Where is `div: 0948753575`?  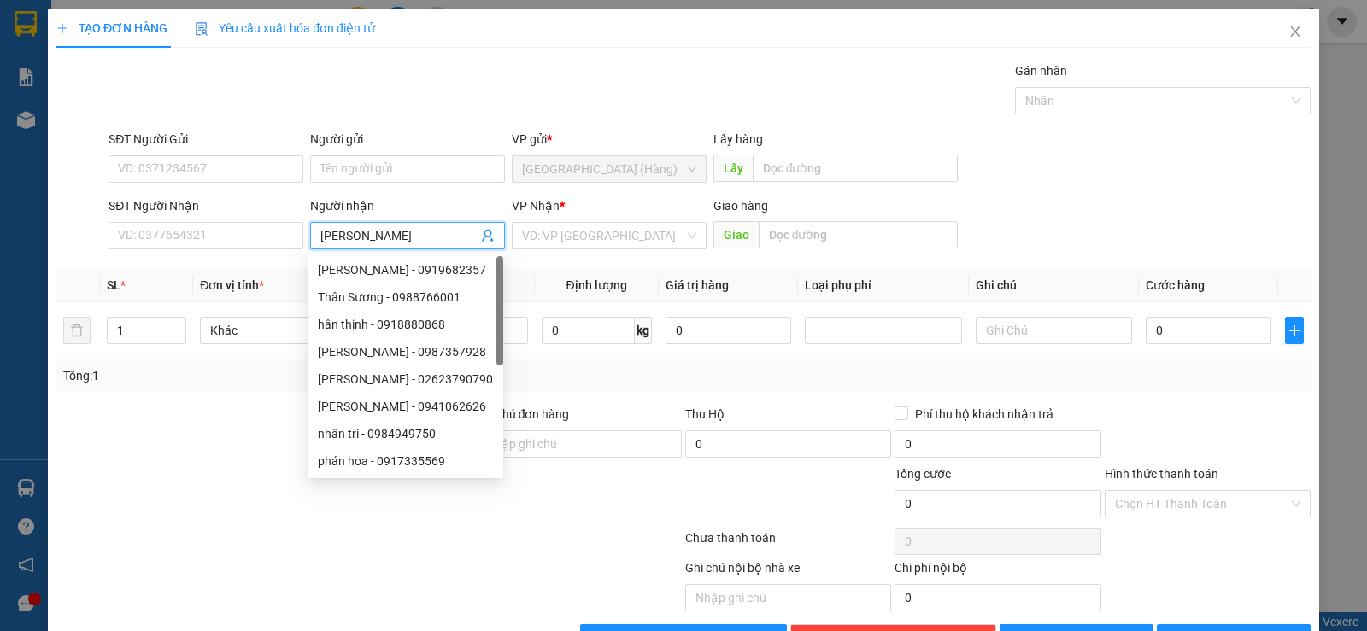
div: 0948753575 is located at coordinates (273, 88).